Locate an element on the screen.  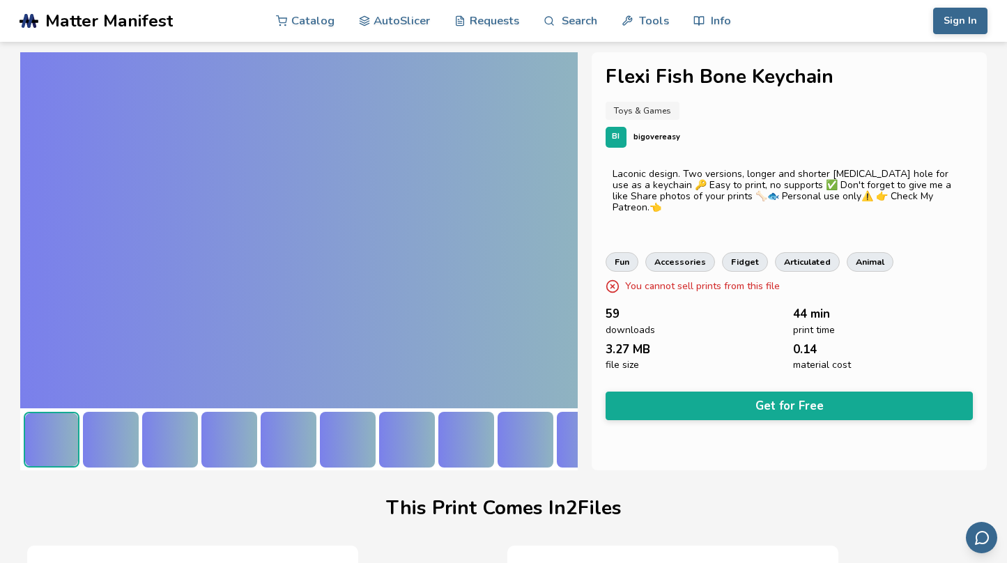
a: Toys & Games is located at coordinates (642, 111).